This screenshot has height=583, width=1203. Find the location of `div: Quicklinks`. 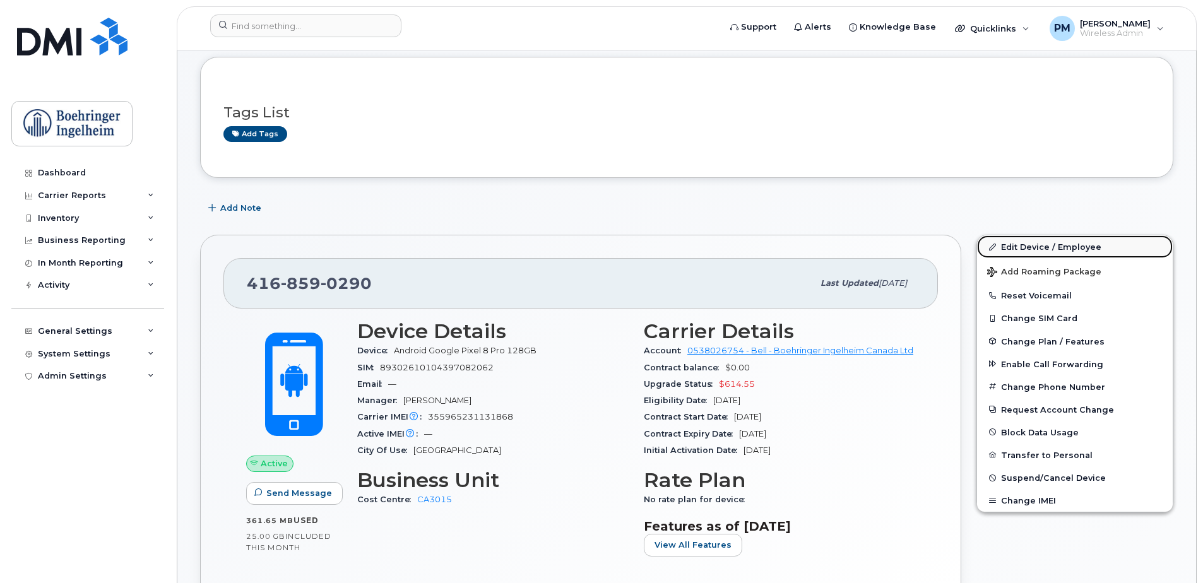

div: Quicklinks is located at coordinates (992, 28).